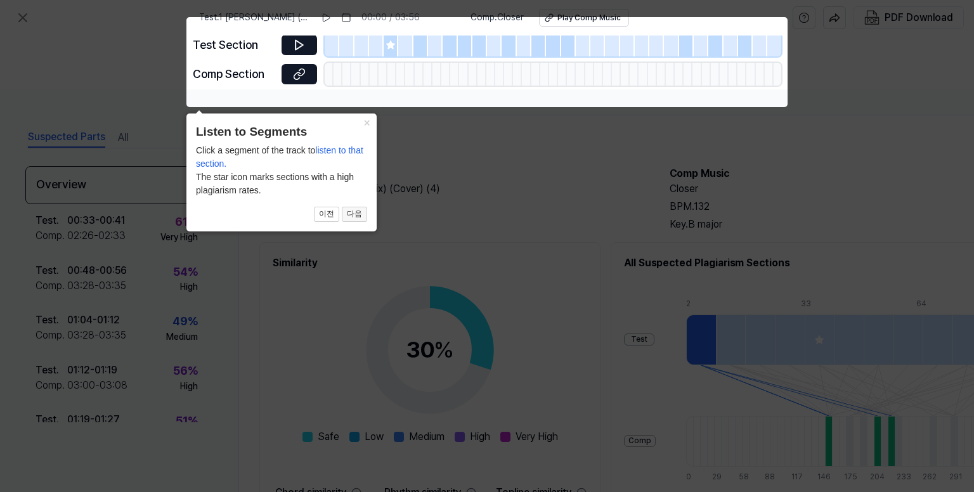 The image size is (974, 492). I want to click on button: 이전, so click(326, 214).